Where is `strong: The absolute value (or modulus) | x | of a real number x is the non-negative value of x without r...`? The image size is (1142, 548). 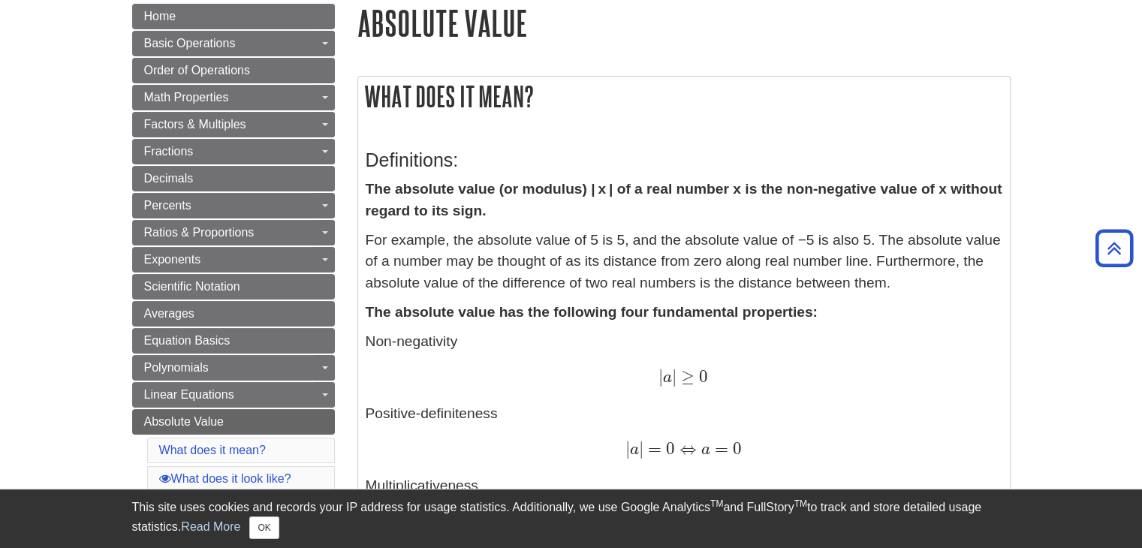 strong: The absolute value (or modulus) | x | of a real number x is the non-negative value of x without r... is located at coordinates (684, 200).